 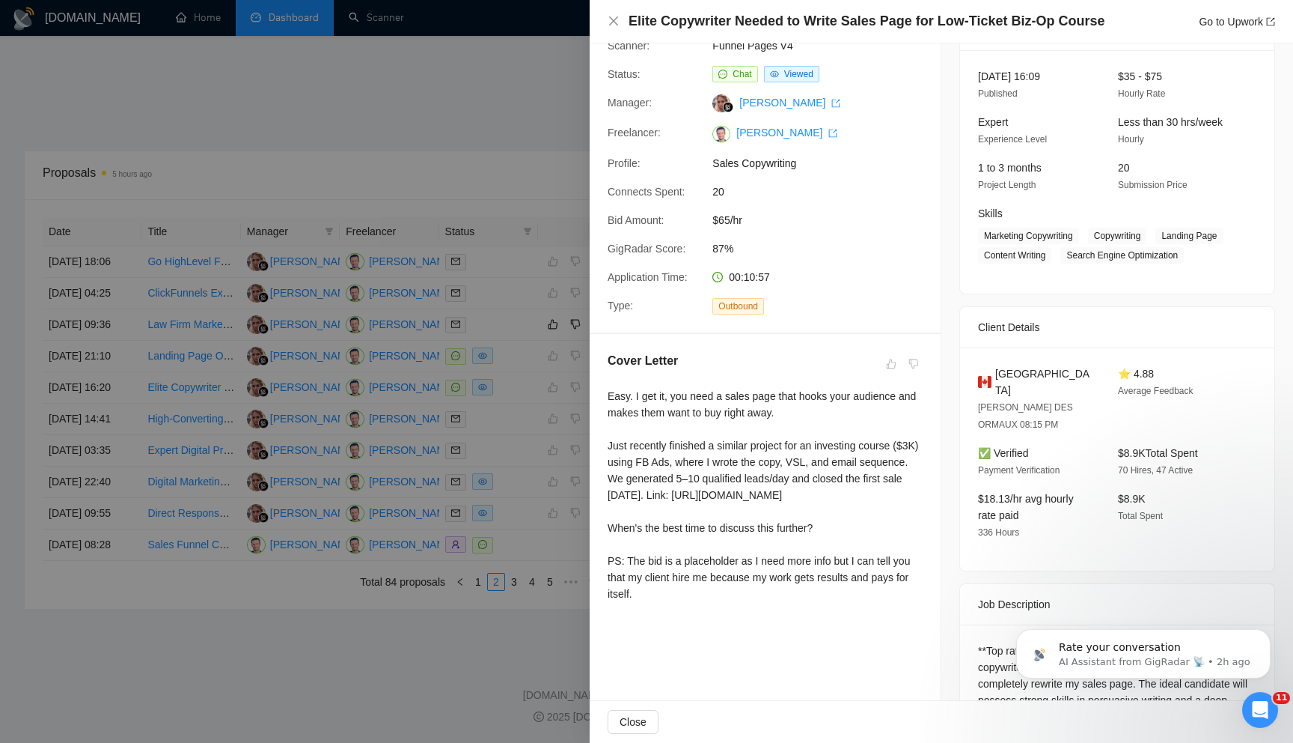 What do you see at coordinates (1136, 374) in the screenshot?
I see `span: ⭐ 4.88` at bounding box center [1136, 374].